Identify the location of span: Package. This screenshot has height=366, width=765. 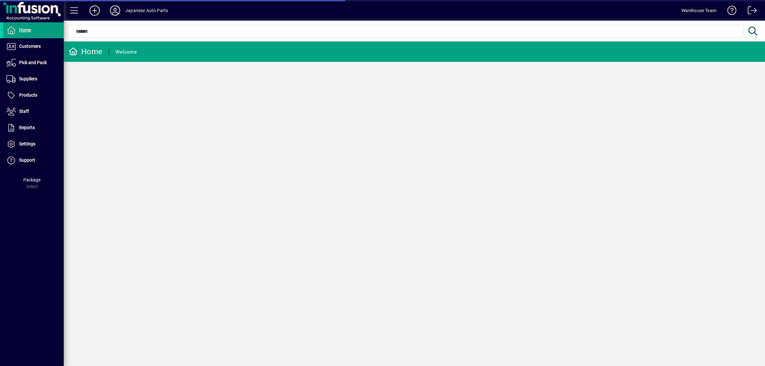
(32, 180).